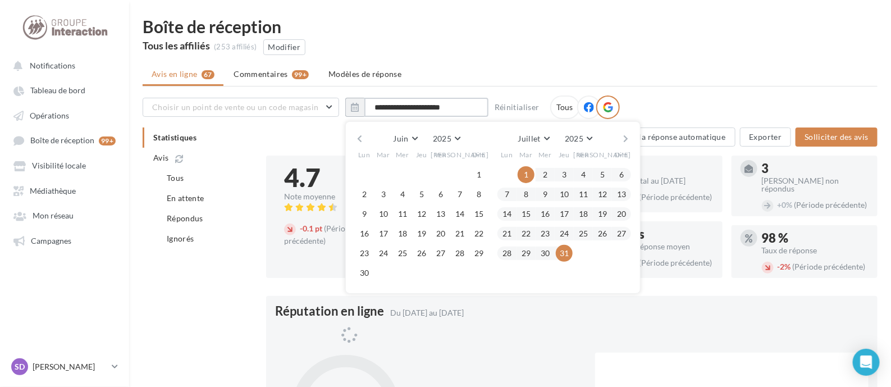  What do you see at coordinates (583, 234) in the screenshot?
I see `button: 25` at bounding box center [583, 234].